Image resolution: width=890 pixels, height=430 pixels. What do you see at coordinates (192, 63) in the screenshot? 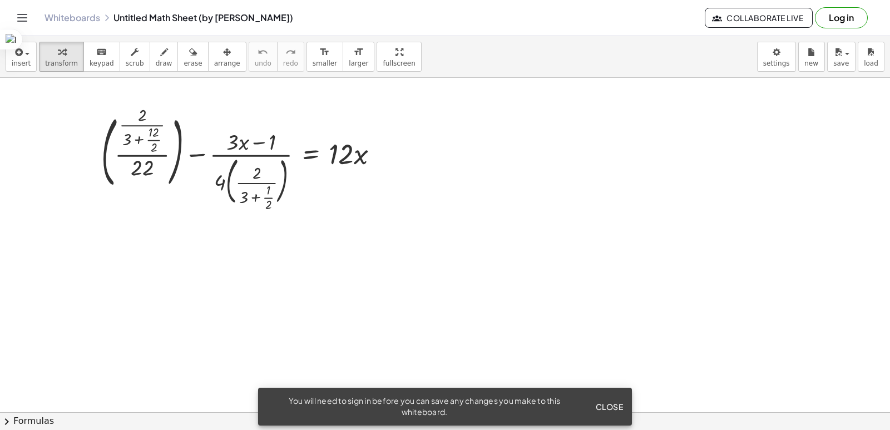
I see `span: erase` at bounding box center [192, 63].